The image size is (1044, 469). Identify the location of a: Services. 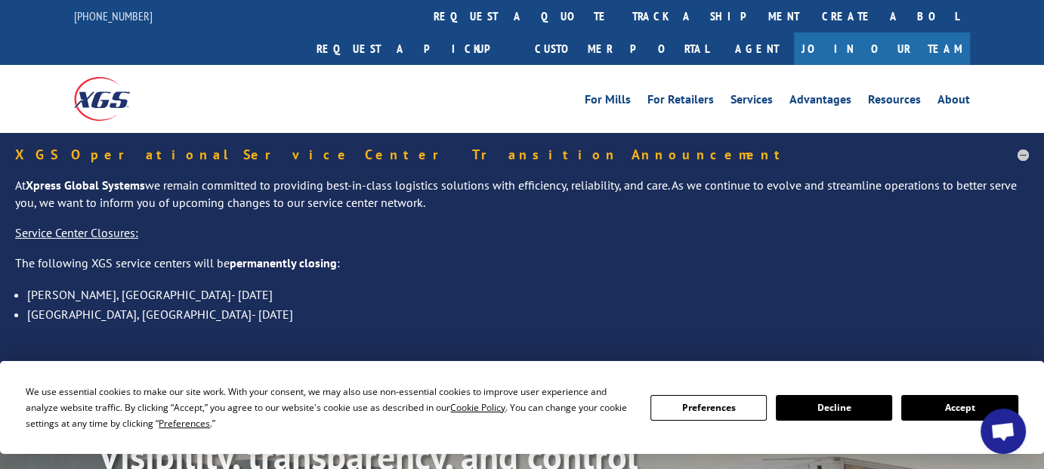
(752, 102).